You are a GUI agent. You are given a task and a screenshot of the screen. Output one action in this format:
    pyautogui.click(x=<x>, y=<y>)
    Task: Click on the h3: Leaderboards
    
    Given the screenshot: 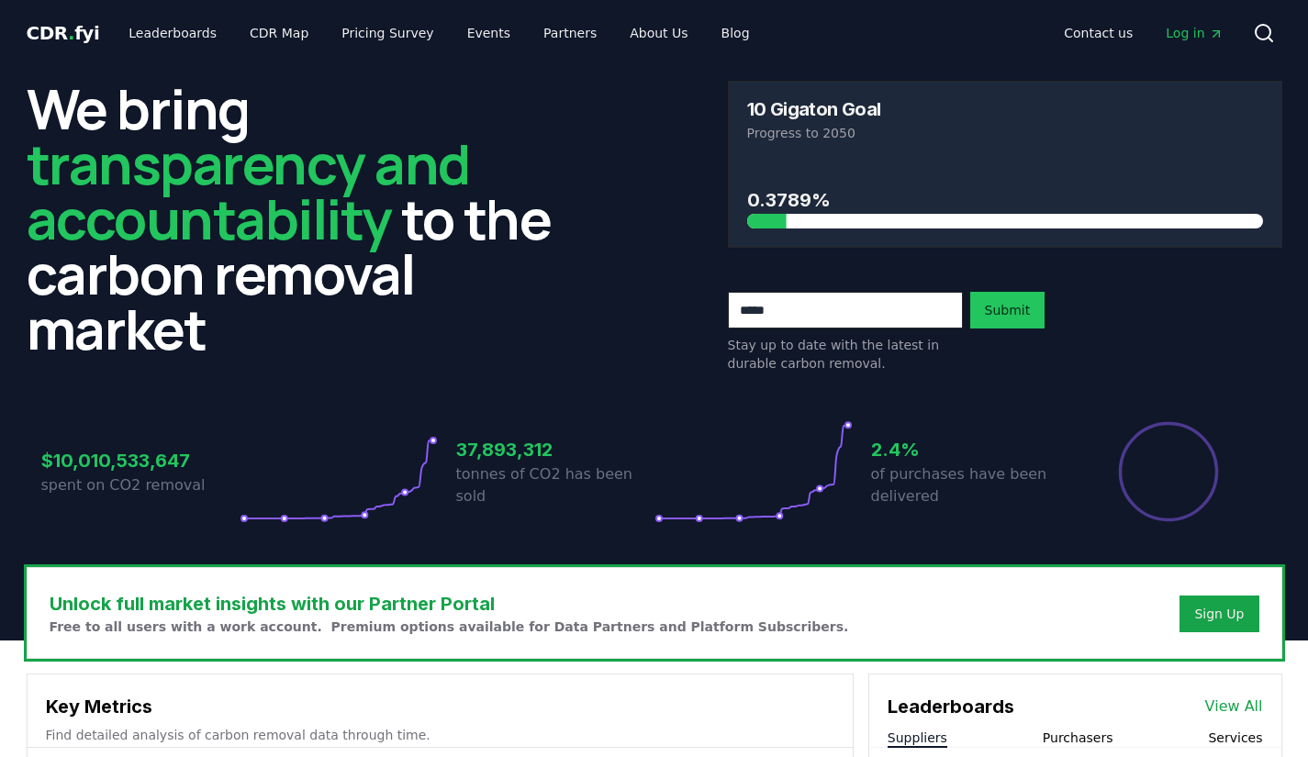 What is the action you would take?
    pyautogui.click(x=951, y=707)
    